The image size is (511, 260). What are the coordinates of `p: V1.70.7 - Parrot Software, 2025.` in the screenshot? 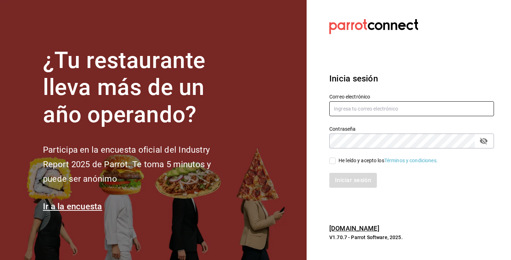 It's located at (411, 238).